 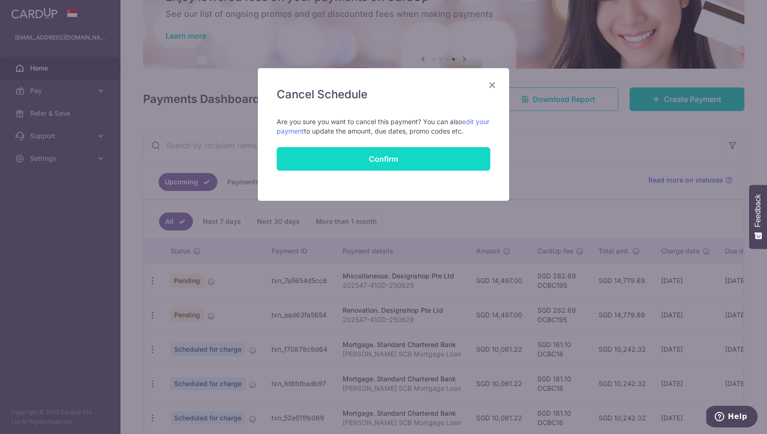 What do you see at coordinates (492, 85) in the screenshot?
I see `button: Close` at bounding box center [492, 85].